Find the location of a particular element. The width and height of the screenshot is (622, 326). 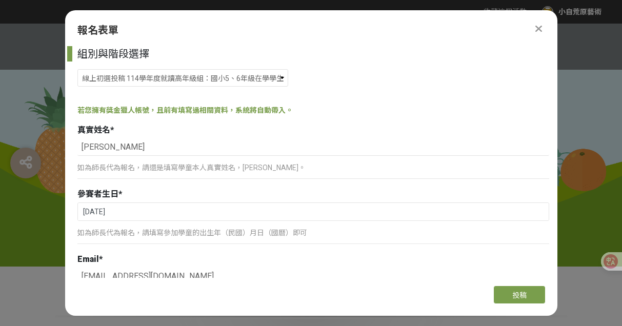

button: 投稿 is located at coordinates (519, 295).